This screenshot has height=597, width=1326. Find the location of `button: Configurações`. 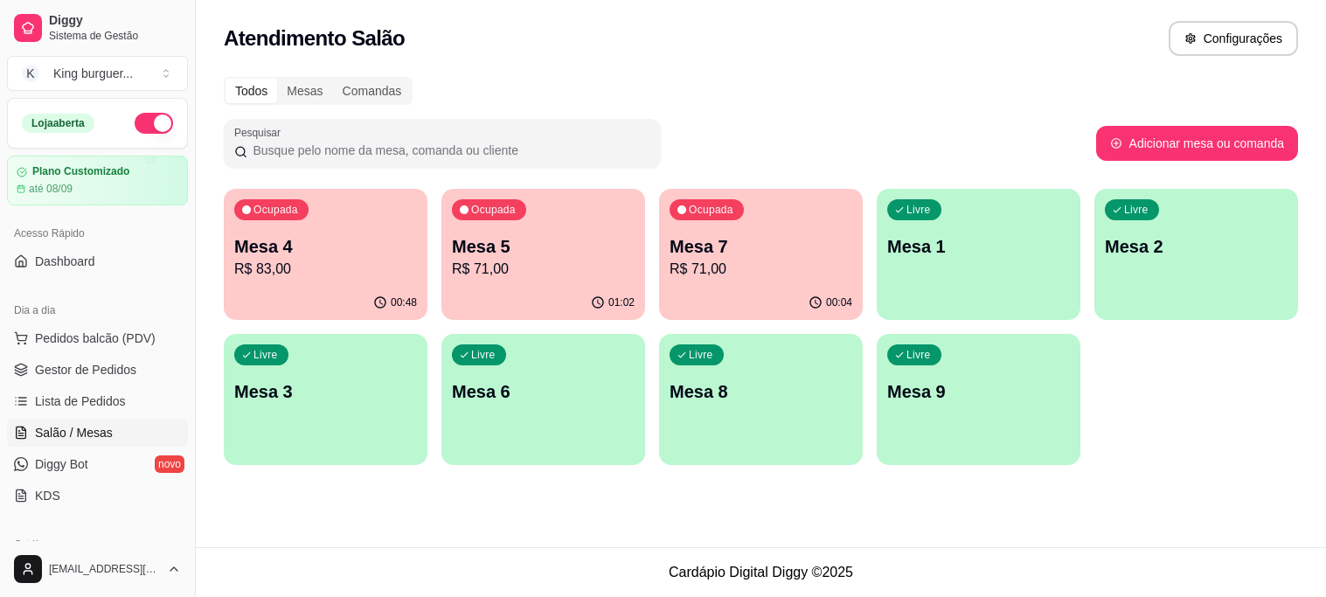

button: Configurações is located at coordinates (1233, 38).